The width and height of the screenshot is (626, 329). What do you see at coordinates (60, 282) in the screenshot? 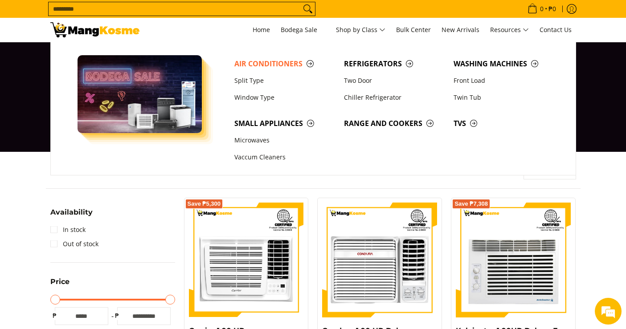
I see `span: Price` at bounding box center [60, 282].